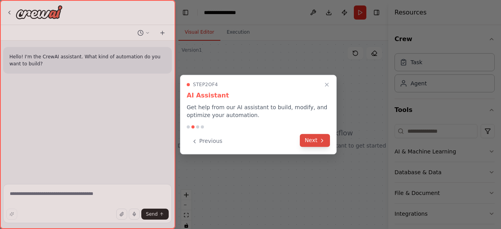 Image resolution: width=501 pixels, height=229 pixels. I want to click on button: Close walkthrough, so click(327, 85).